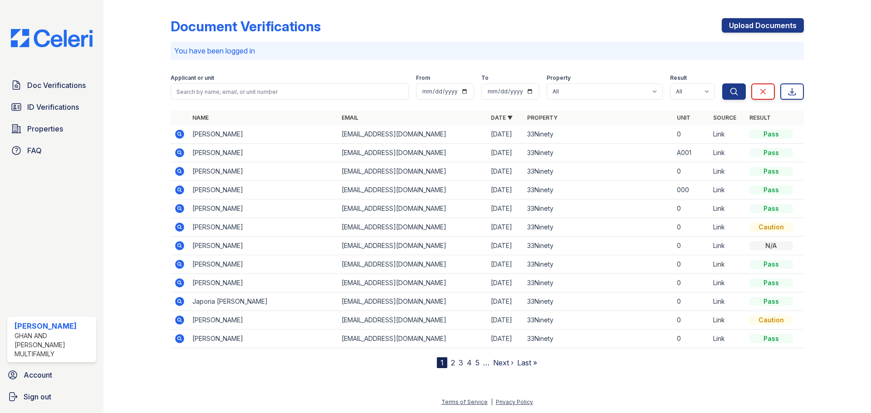 The width and height of the screenshot is (871, 413). Describe the element at coordinates (762, 25) in the screenshot. I see `a: Upload Documents` at that location.